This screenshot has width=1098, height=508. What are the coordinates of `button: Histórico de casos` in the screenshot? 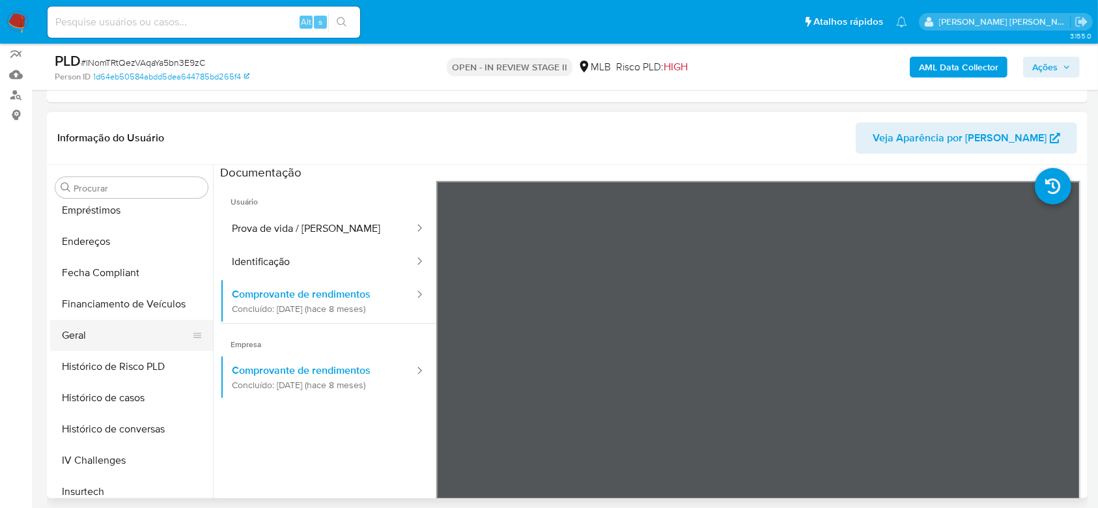 It's located at (132, 398).